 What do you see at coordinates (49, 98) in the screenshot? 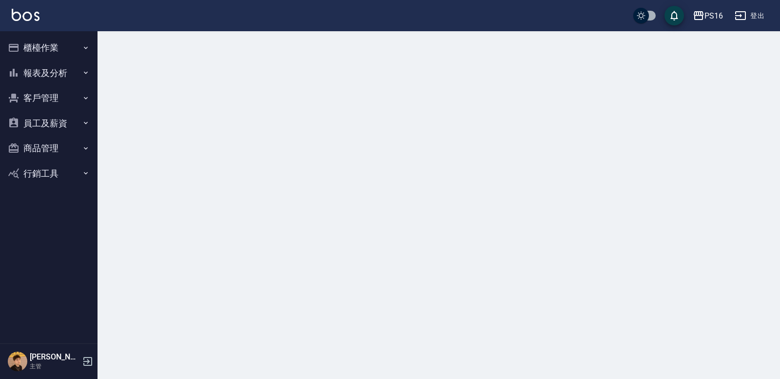
I see `button: 客戶管理` at bounding box center [49, 98].